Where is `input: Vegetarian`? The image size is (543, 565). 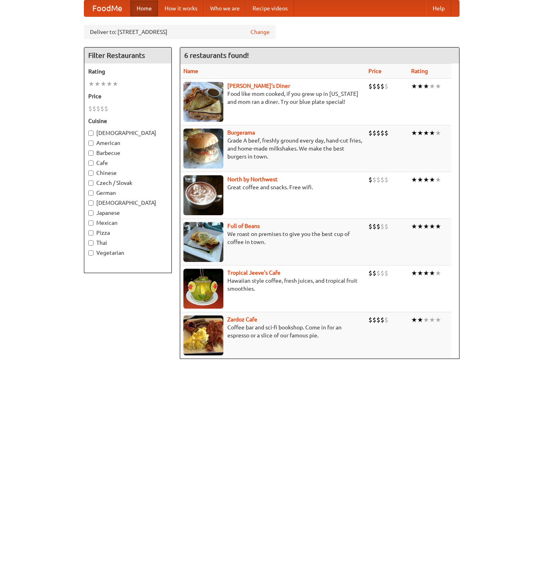 input: Vegetarian is located at coordinates (91, 253).